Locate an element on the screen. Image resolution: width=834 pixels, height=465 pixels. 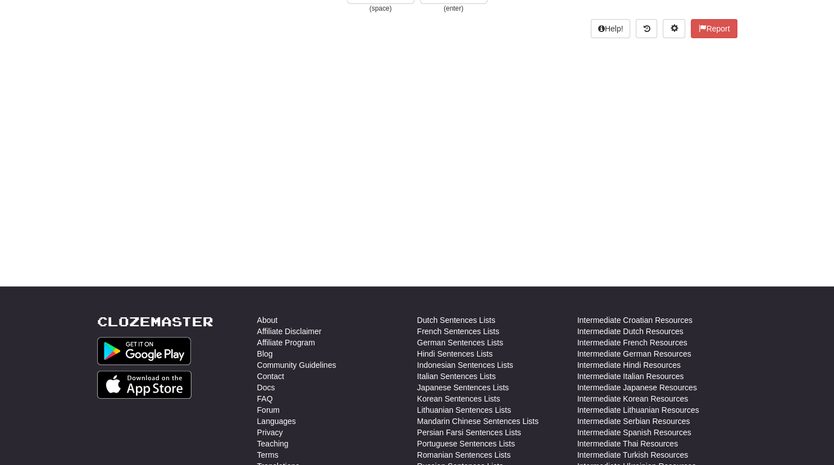
a: Affiliate Disclaimer is located at coordinates (289, 331).